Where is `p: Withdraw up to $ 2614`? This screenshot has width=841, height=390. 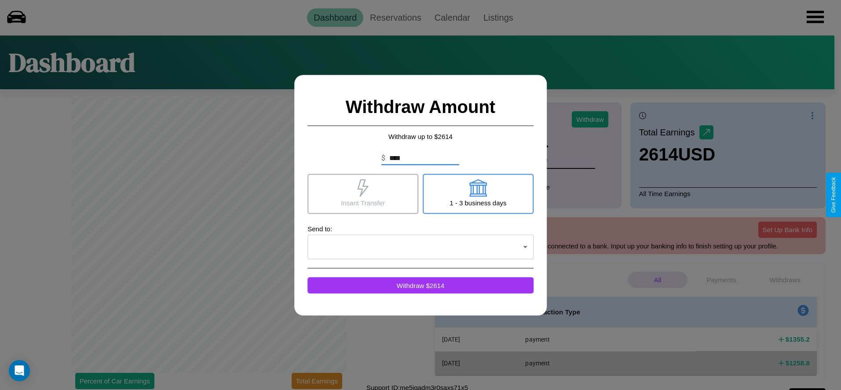 p: Withdraw up to $ 2614 is located at coordinates (420, 136).